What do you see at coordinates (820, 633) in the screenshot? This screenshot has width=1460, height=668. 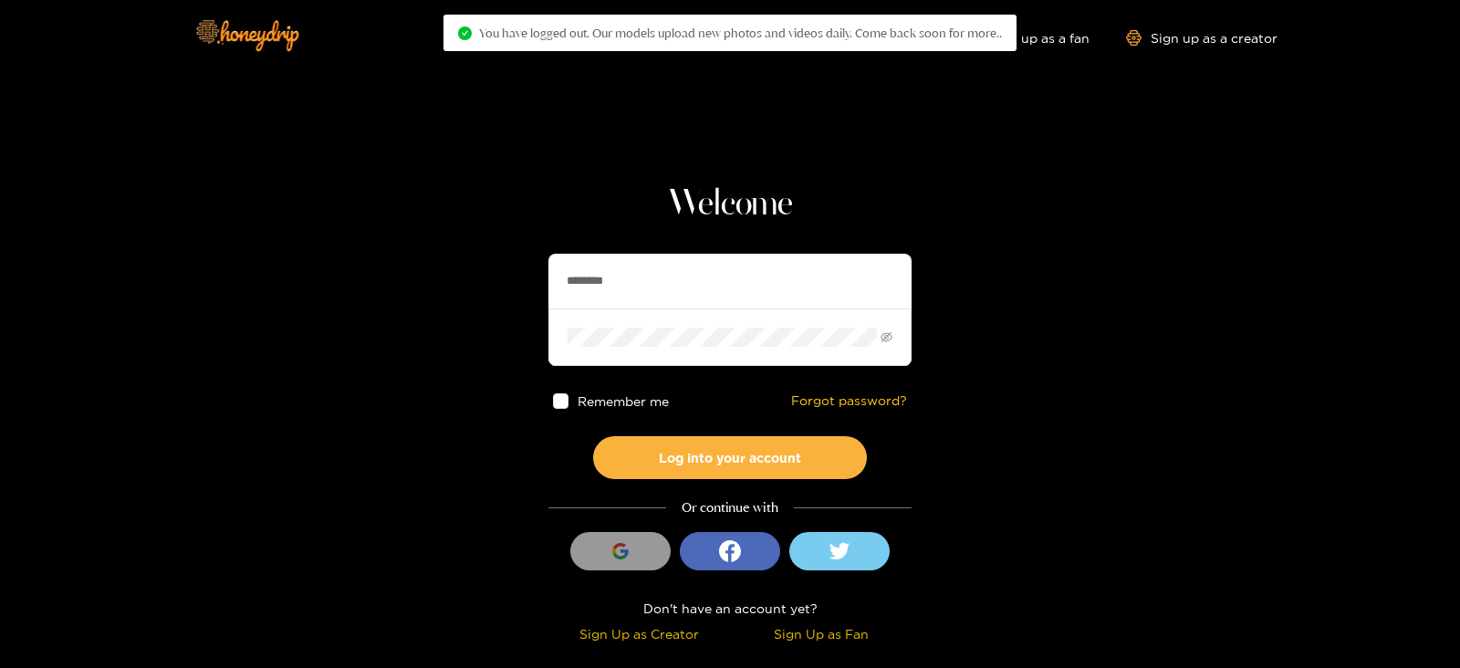 I see `div: Sign Up as Fan` at bounding box center [820, 633].